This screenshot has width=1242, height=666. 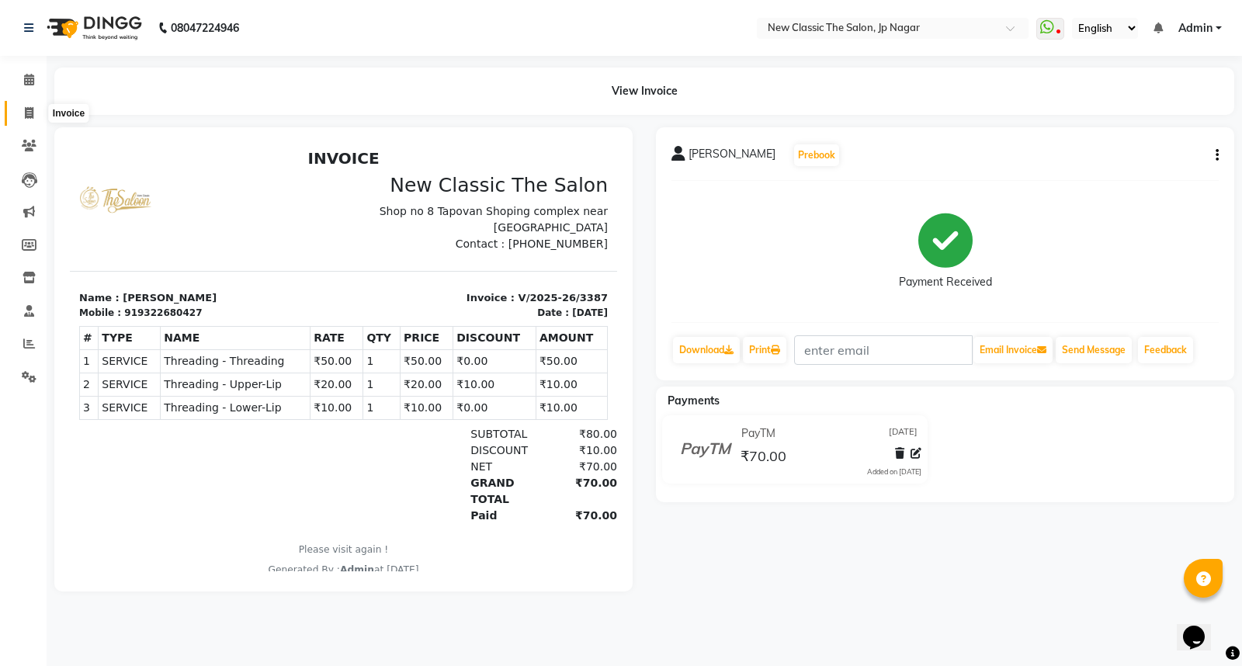 I want to click on th: QTY, so click(x=312, y=195).